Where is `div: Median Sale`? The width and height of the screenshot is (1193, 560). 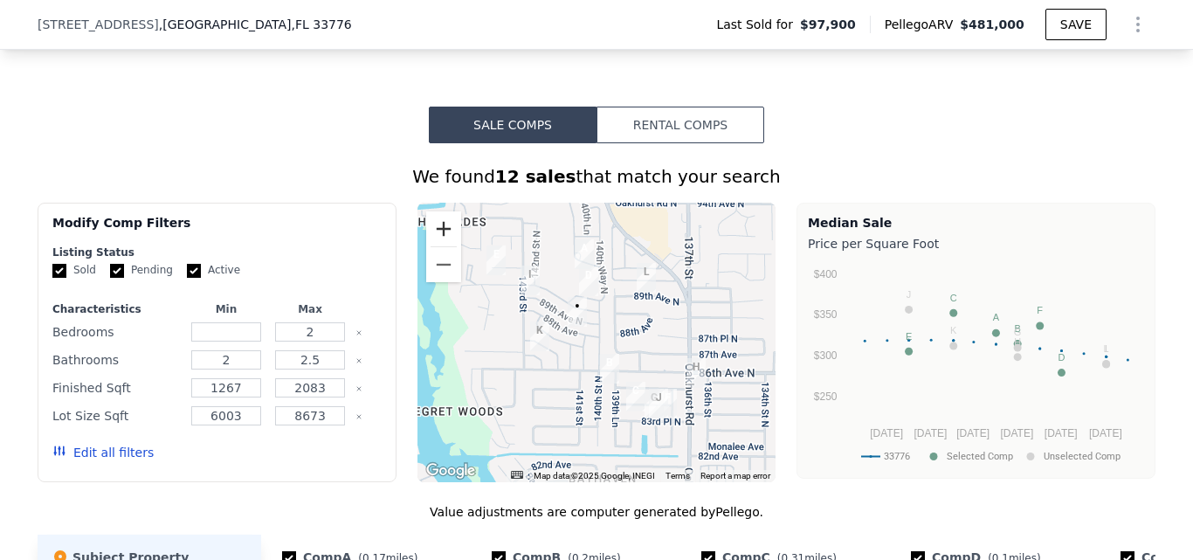 div: Median Sale is located at coordinates (976, 223).